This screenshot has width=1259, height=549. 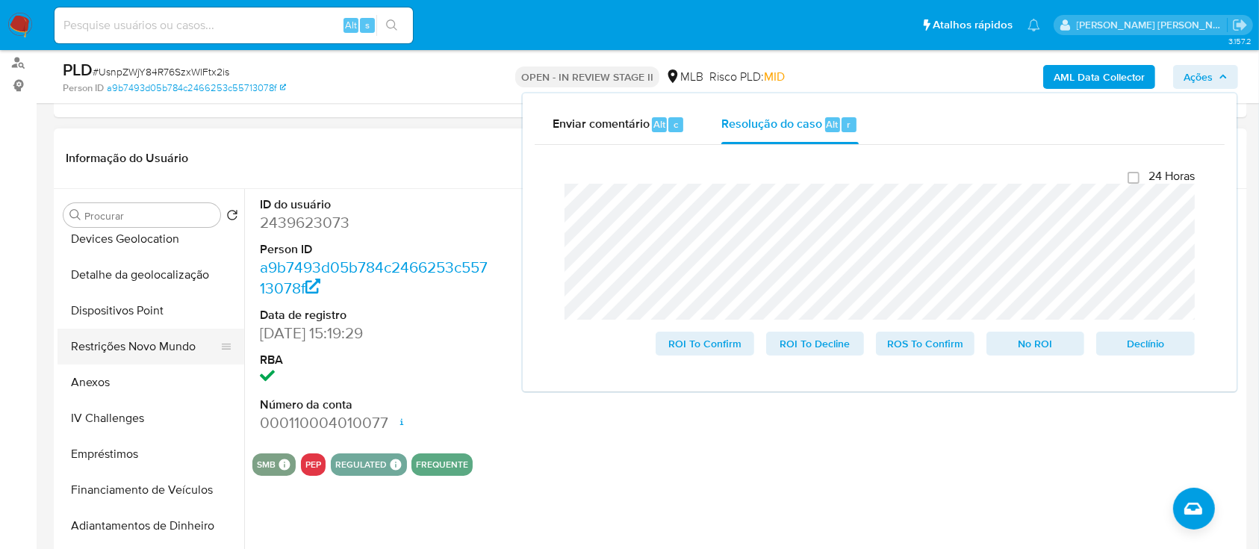 I want to click on button: Procurar, so click(x=75, y=215).